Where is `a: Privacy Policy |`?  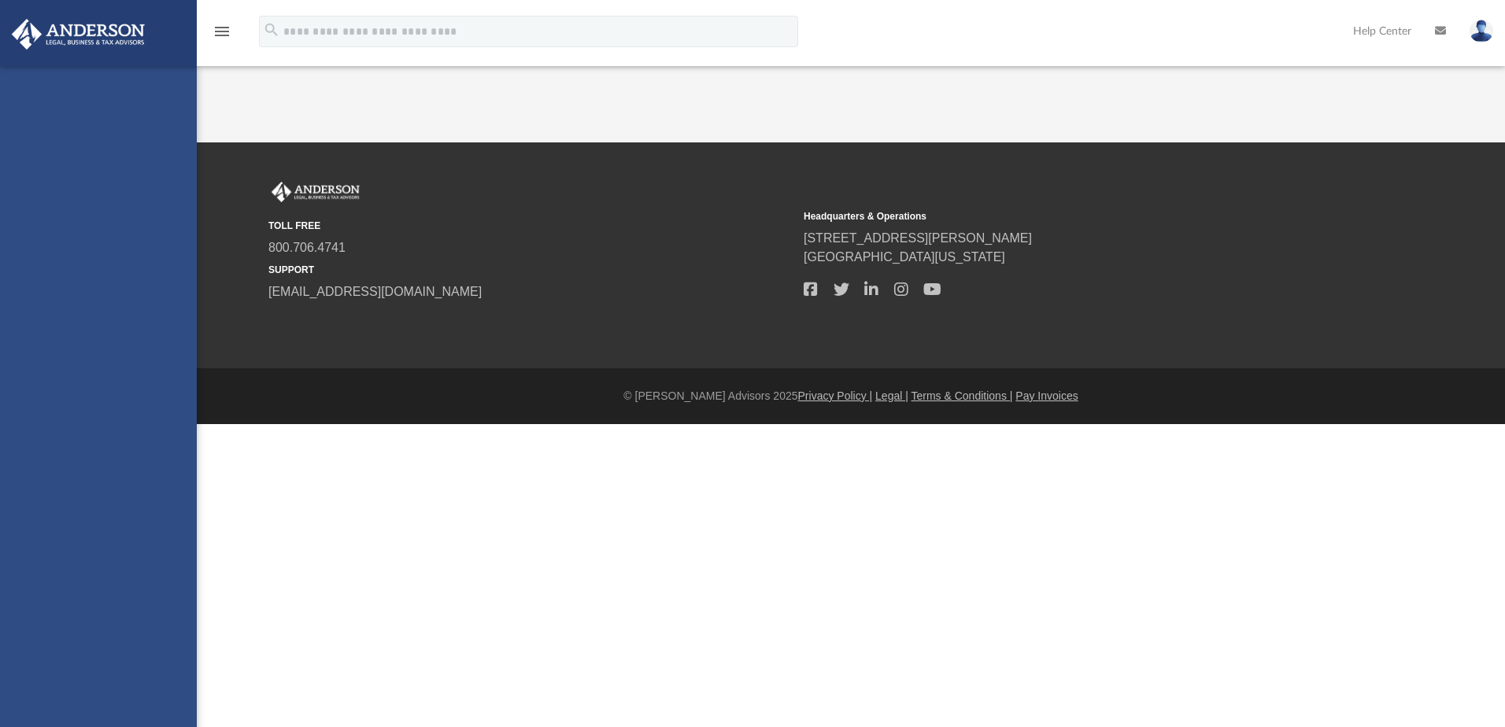
a: Privacy Policy | is located at coordinates (835, 396).